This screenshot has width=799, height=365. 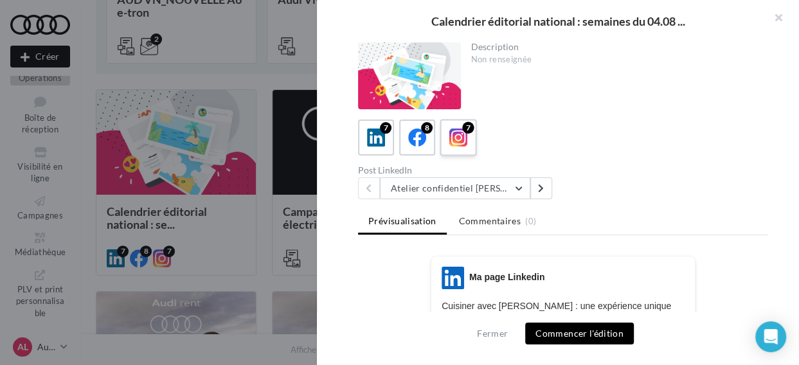 What do you see at coordinates (530, 221) in the screenshot?
I see `span: (0)` at bounding box center [530, 221].